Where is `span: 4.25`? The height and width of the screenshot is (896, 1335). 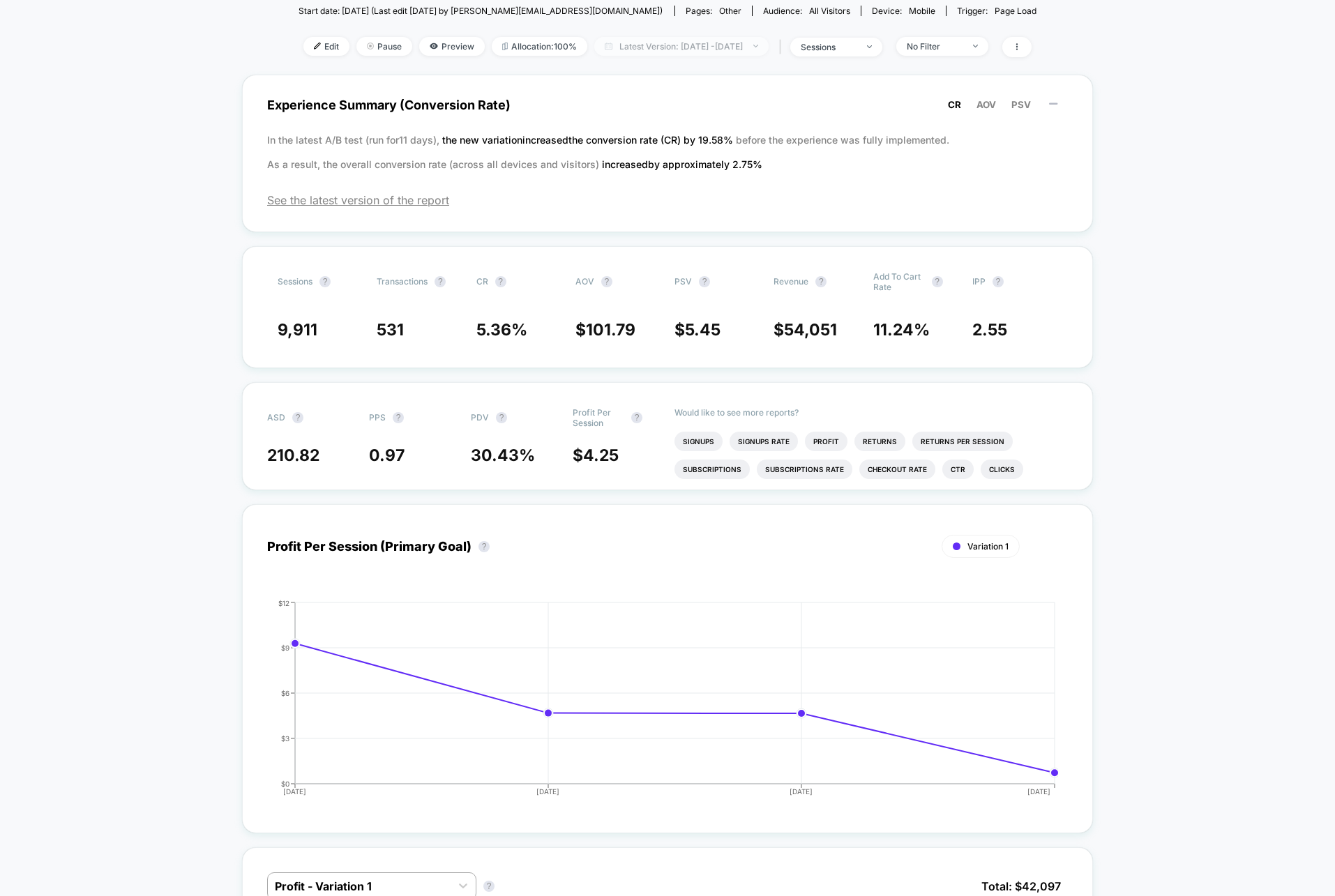 span: 4.25 is located at coordinates (601, 455).